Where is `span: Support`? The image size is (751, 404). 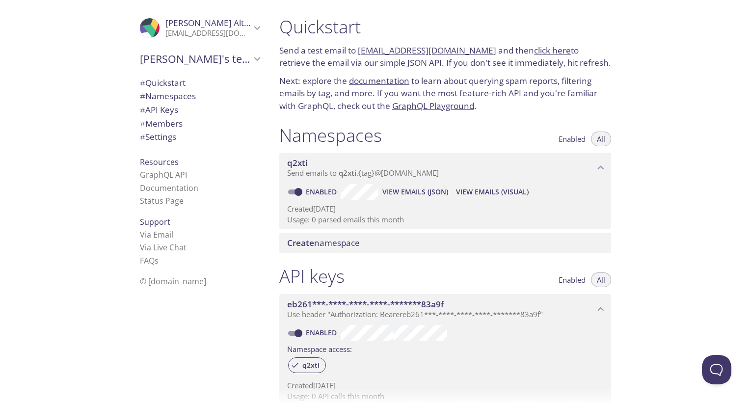
span: Support is located at coordinates (155, 222).